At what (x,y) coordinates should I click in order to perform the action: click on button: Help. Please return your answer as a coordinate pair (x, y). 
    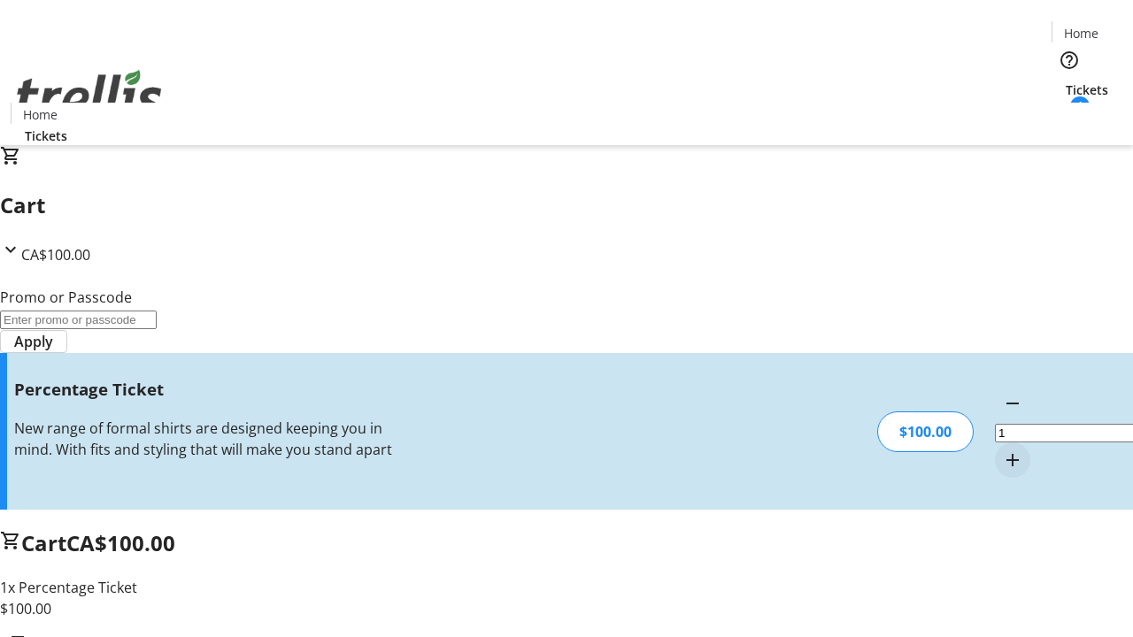
    Looking at the image, I should click on (1069, 60).